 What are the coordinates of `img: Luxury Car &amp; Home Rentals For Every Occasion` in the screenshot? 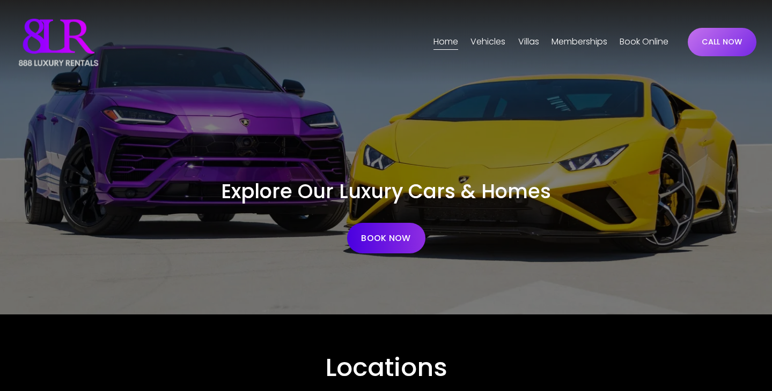 It's located at (58, 42).